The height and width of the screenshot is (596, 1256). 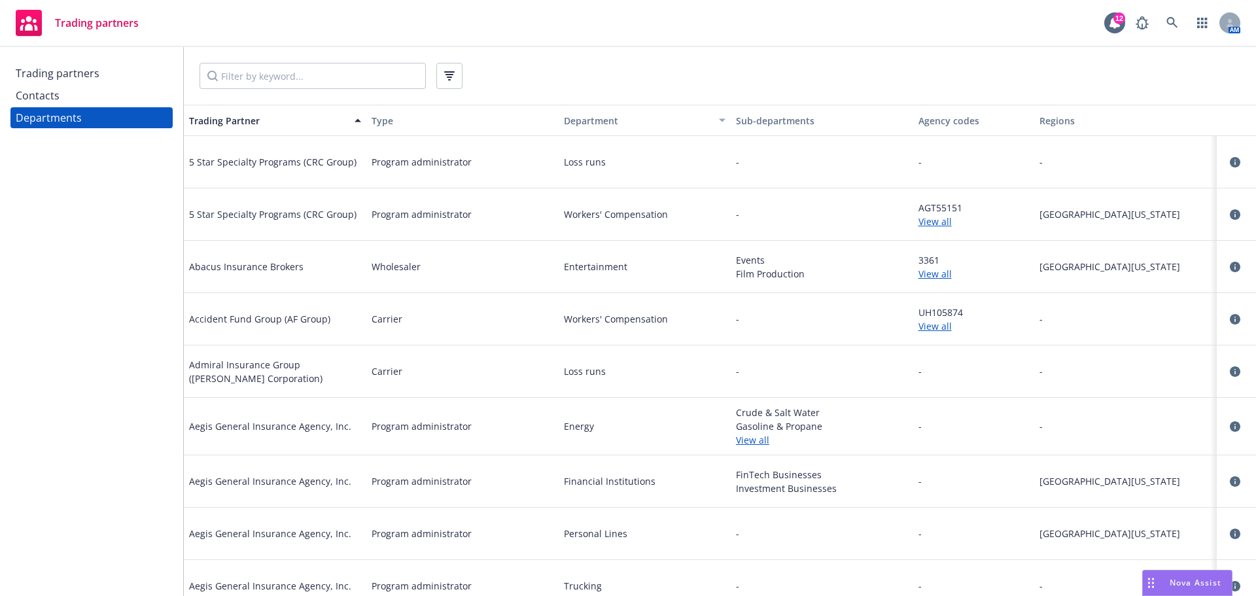 What do you see at coordinates (632, 120) in the screenshot?
I see `div: Department` at bounding box center [632, 120].